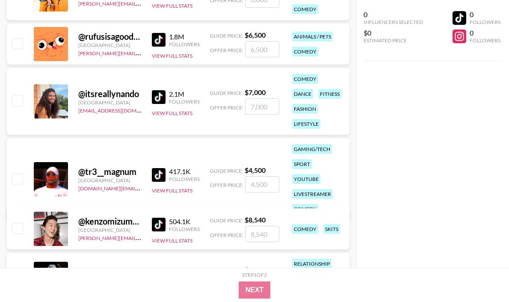  I want to click on div: fashion, so click(305, 109).